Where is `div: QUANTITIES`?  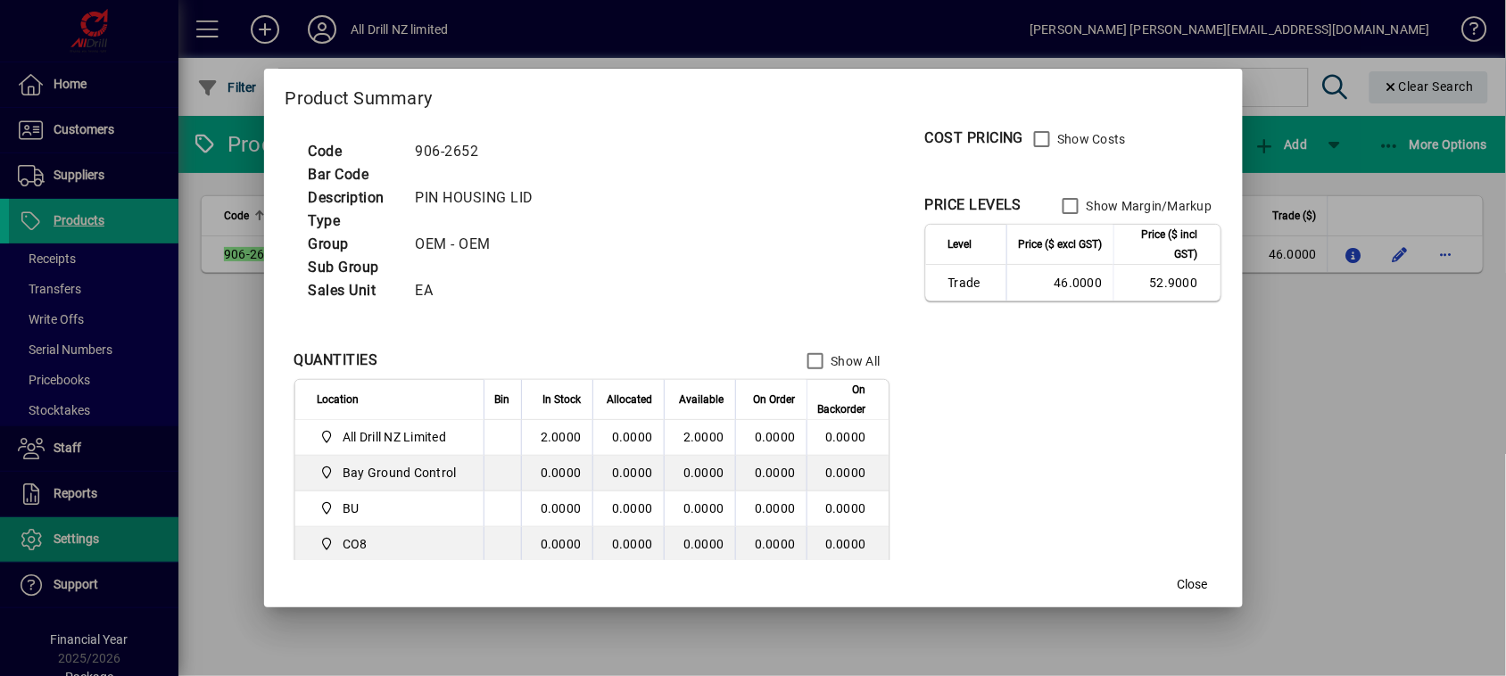 div: QUANTITIES is located at coordinates (336, 360).